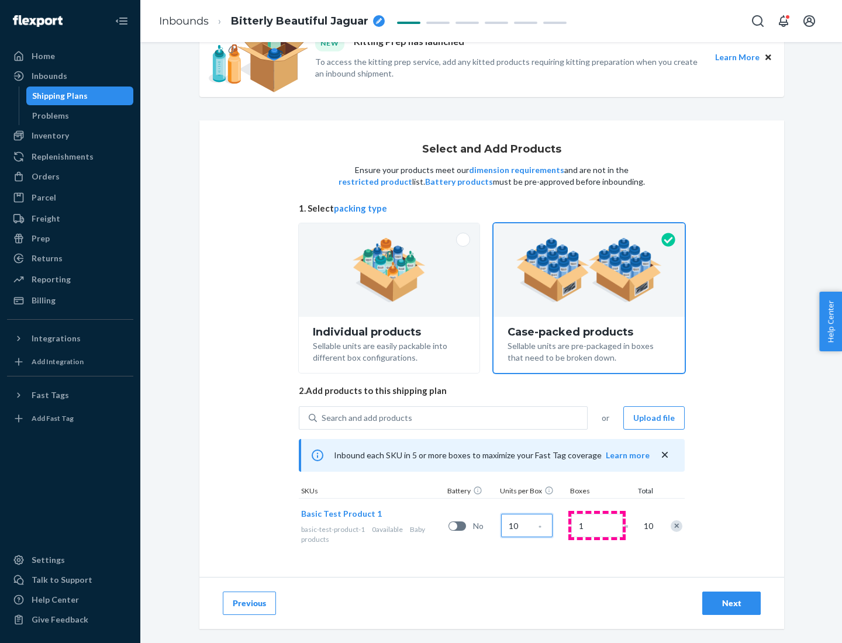 This screenshot has width=842, height=643. Describe the element at coordinates (641, 492) in the screenshot. I see `div: Total` at that location.